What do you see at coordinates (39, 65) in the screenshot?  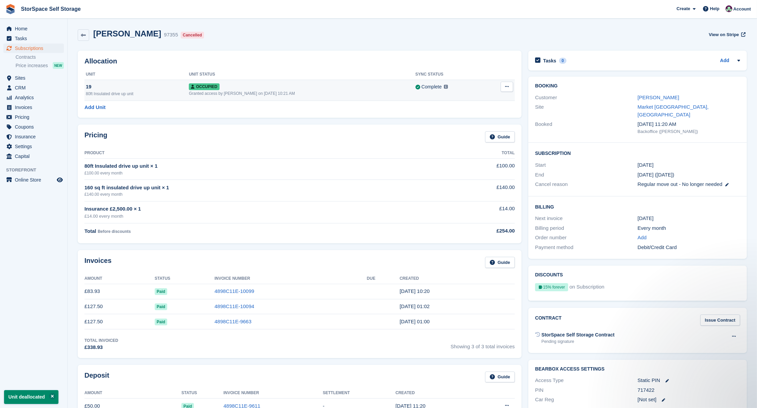 I see `a: Price increases NEW` at bounding box center [39, 65].